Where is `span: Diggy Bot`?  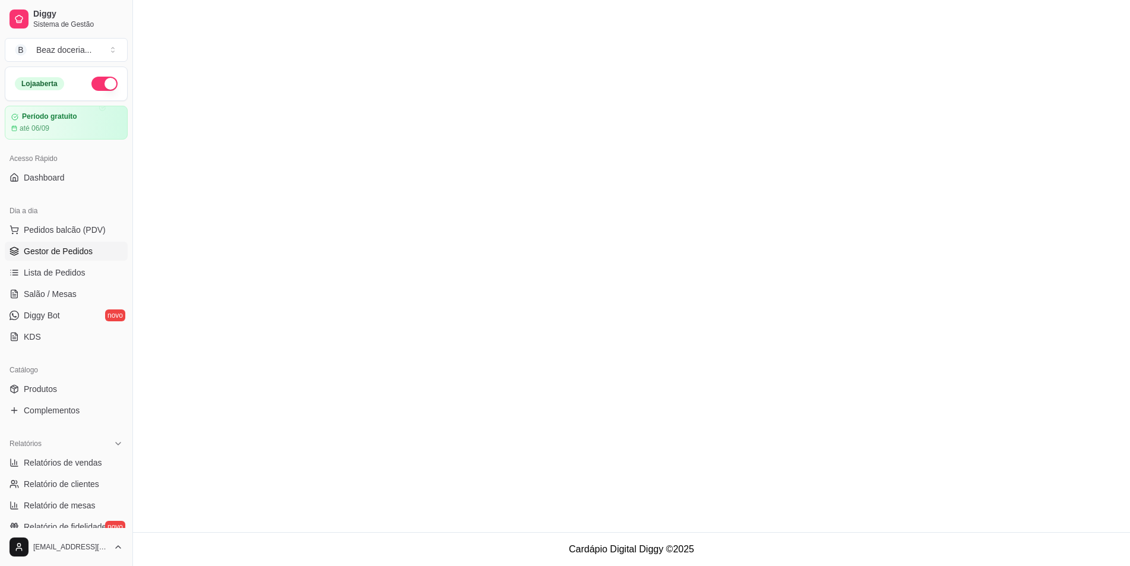 span: Diggy Bot is located at coordinates (42, 315).